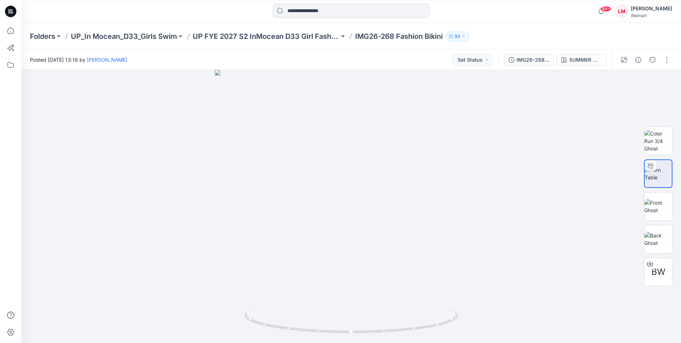 The width and height of the screenshot is (681, 343). I want to click on button: 33, so click(458, 36).